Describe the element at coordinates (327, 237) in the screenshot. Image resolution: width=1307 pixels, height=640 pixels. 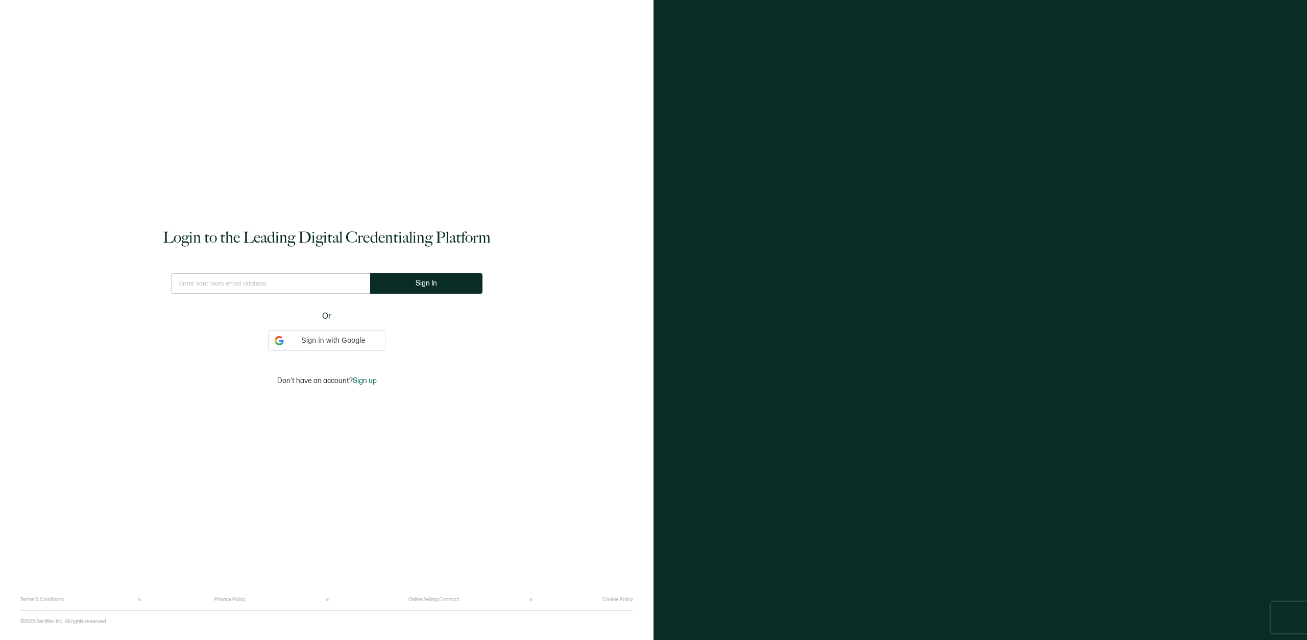
I see `h1: Login to the Leading Digital Credentialing Platform` at that location.